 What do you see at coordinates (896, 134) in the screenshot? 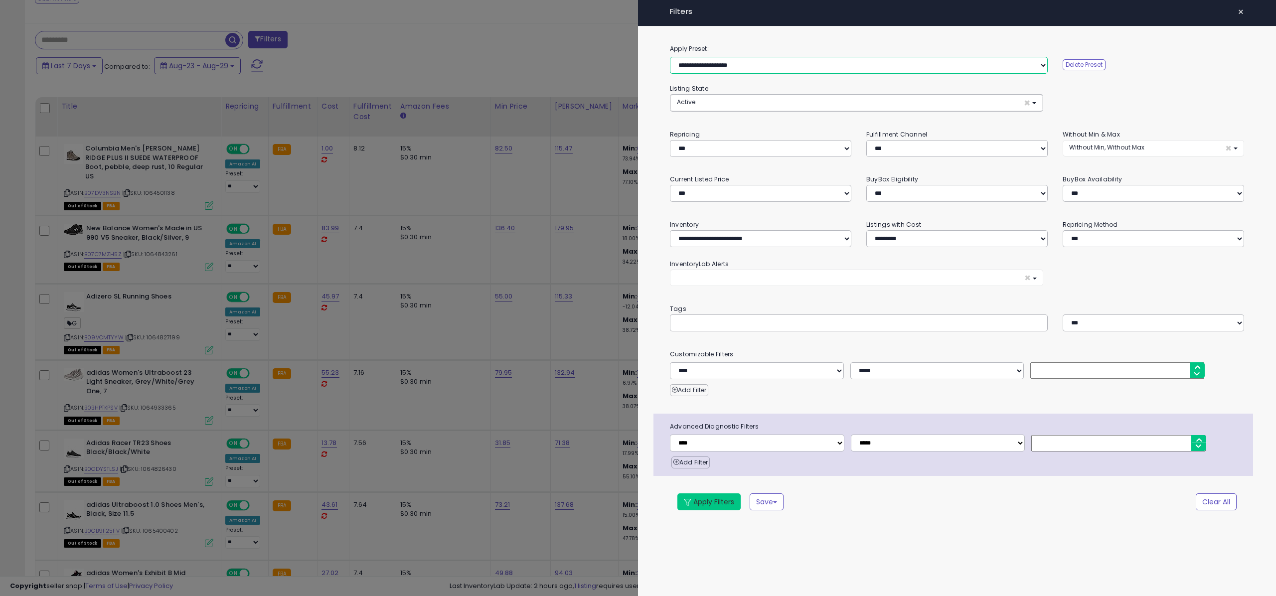
I see `small: Fulfillment Channel` at bounding box center [896, 134].